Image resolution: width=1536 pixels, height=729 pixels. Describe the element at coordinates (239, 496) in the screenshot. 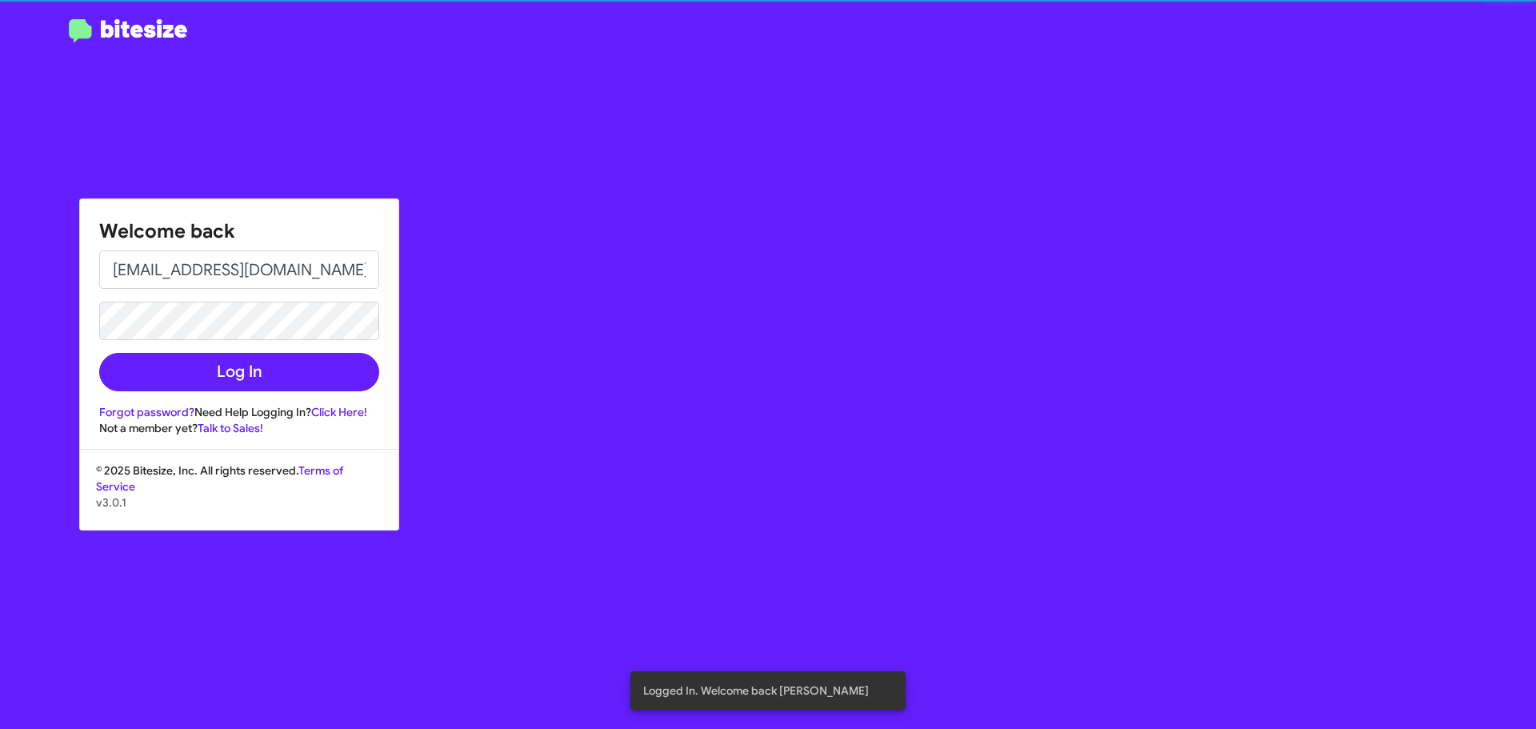

I see `div: © 2025 Bitesize, Inc. All rights reserved.` at that location.